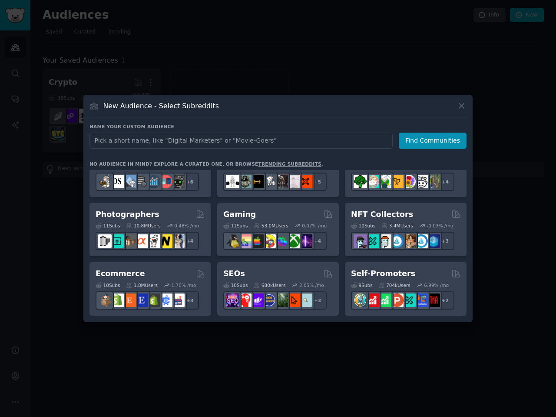  What do you see at coordinates (166, 181) in the screenshot?
I see `img: datasets` at bounding box center [166, 181].